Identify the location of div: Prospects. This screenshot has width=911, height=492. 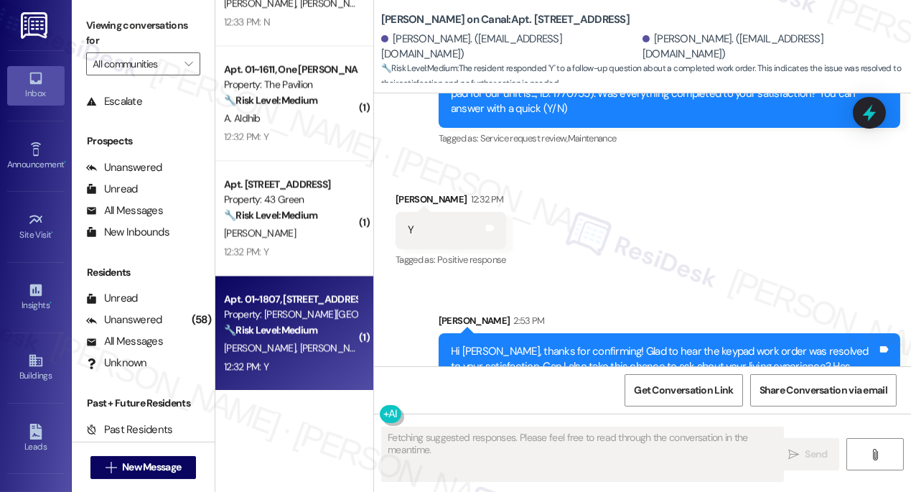
(143, 141).